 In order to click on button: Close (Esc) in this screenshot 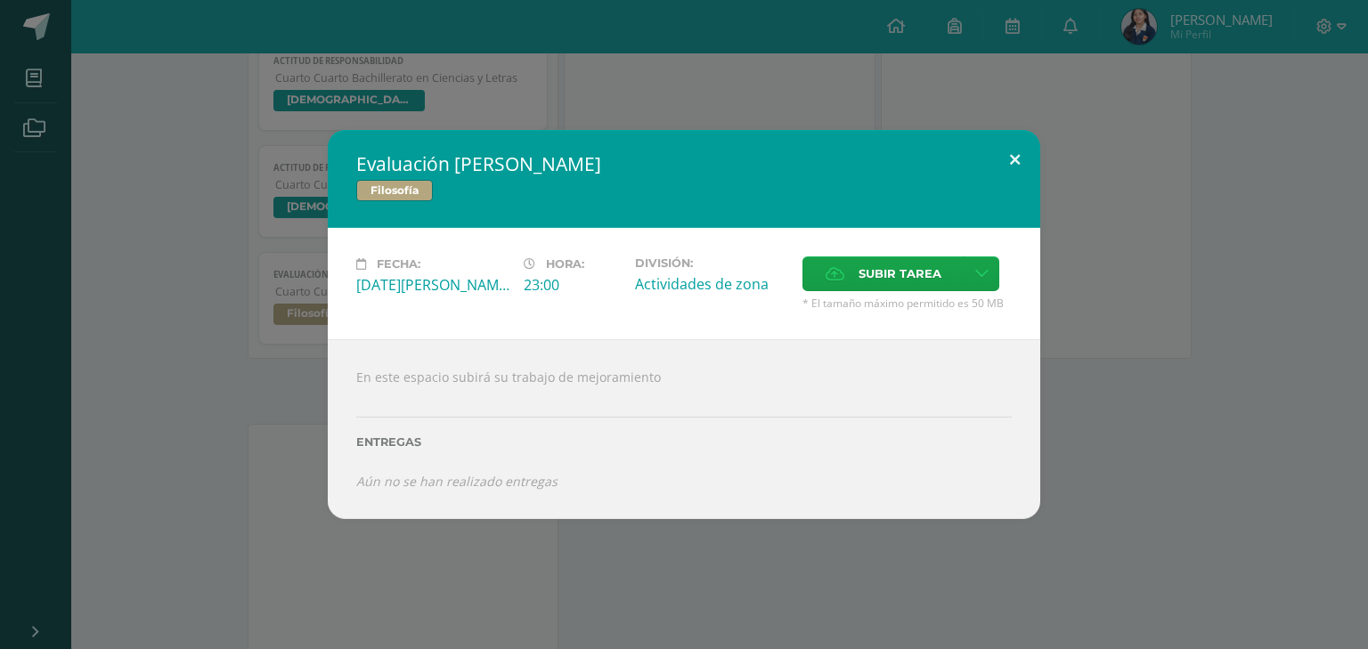, I will do `click(1015, 160)`.